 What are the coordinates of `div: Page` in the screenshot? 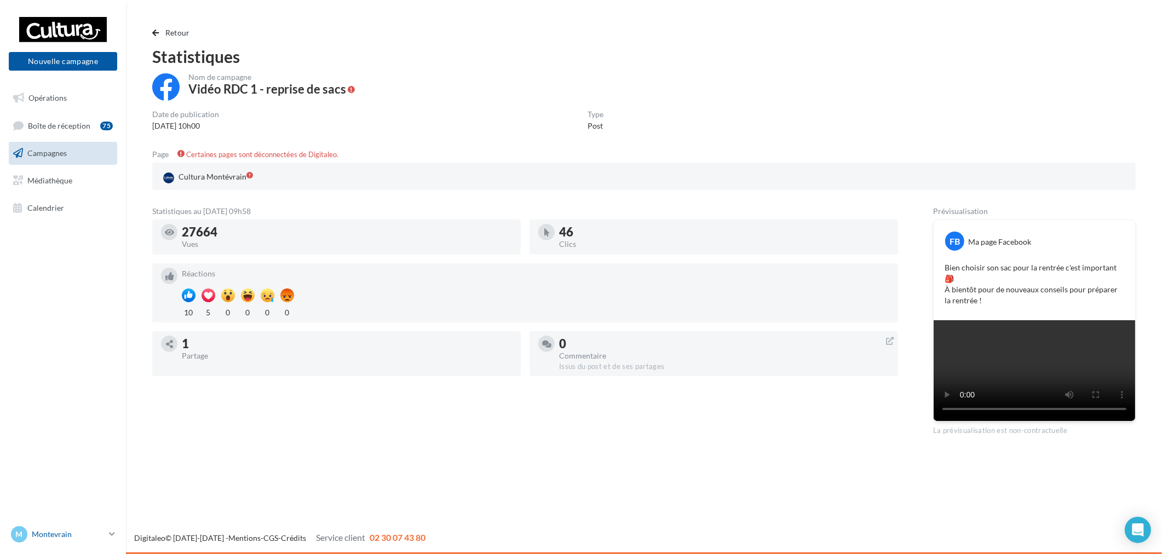 It's located at (165, 154).